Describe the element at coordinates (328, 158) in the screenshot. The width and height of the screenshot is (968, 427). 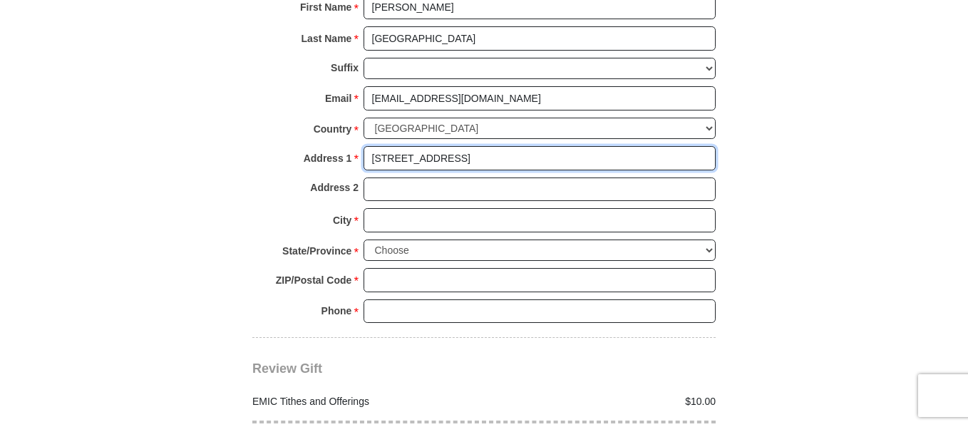
I see `strong: Address 1` at that location.